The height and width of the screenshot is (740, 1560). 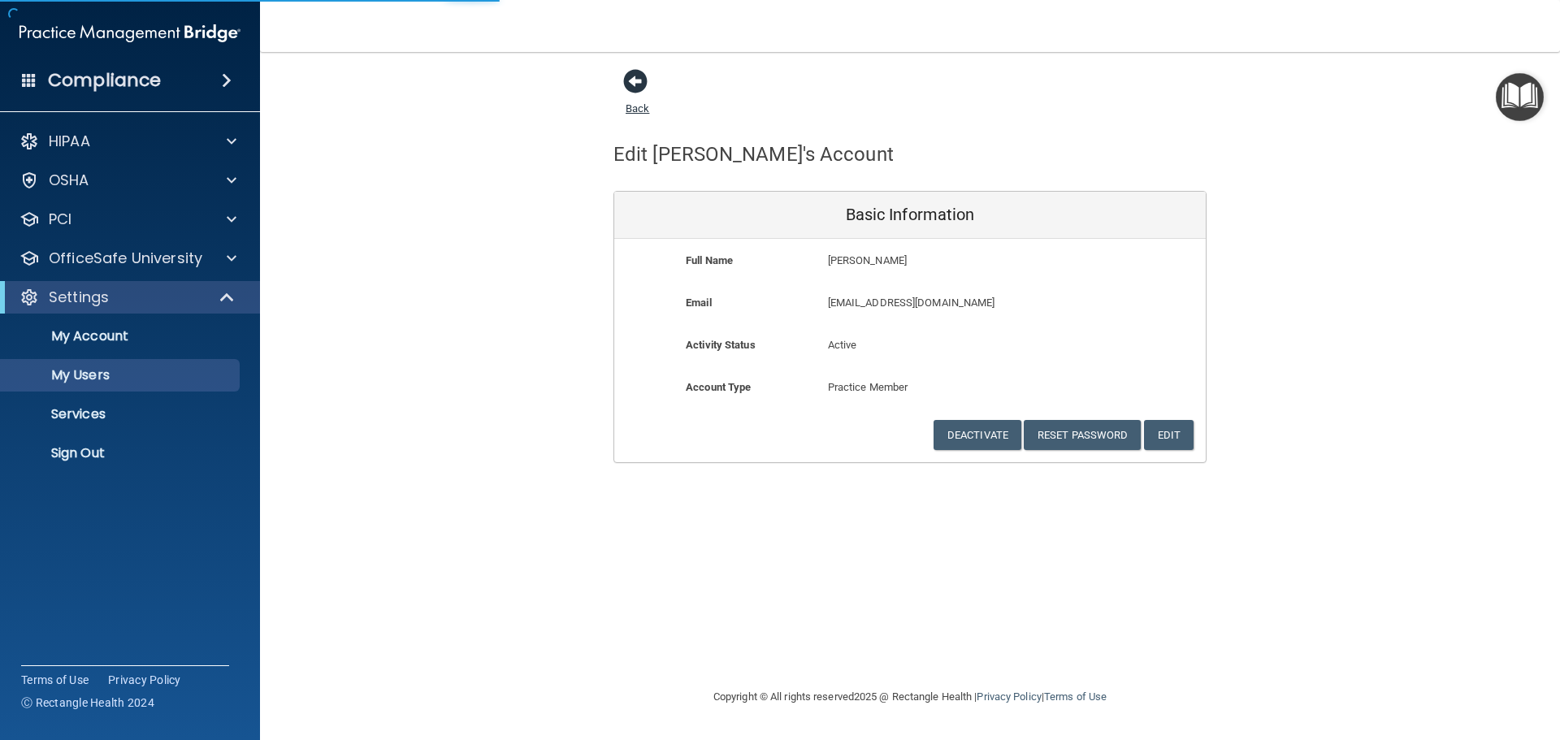 What do you see at coordinates (637, 98) in the screenshot?
I see `a: Back` at bounding box center [637, 98].